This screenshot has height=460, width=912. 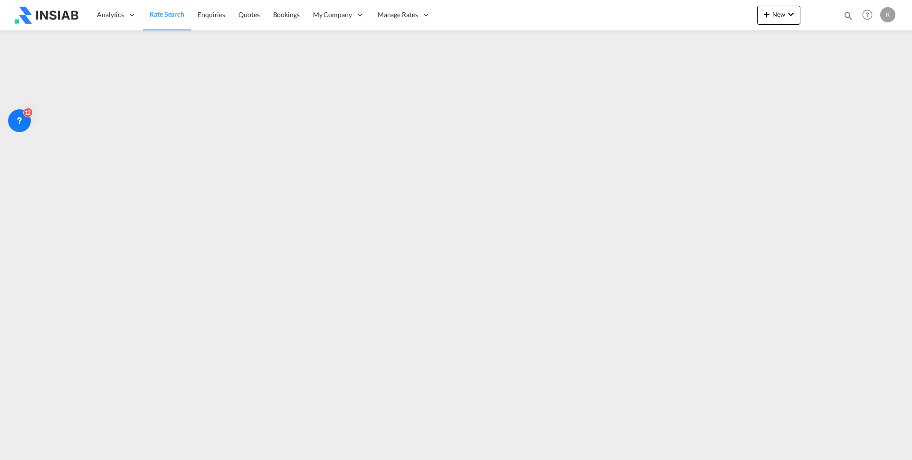 What do you see at coordinates (868, 15) in the screenshot?
I see `span: Help` at bounding box center [868, 15].